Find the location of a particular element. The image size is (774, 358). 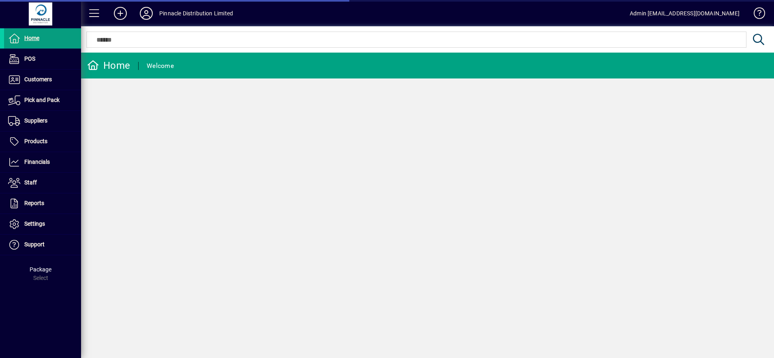

a: Reports is located at coordinates (43, 204).